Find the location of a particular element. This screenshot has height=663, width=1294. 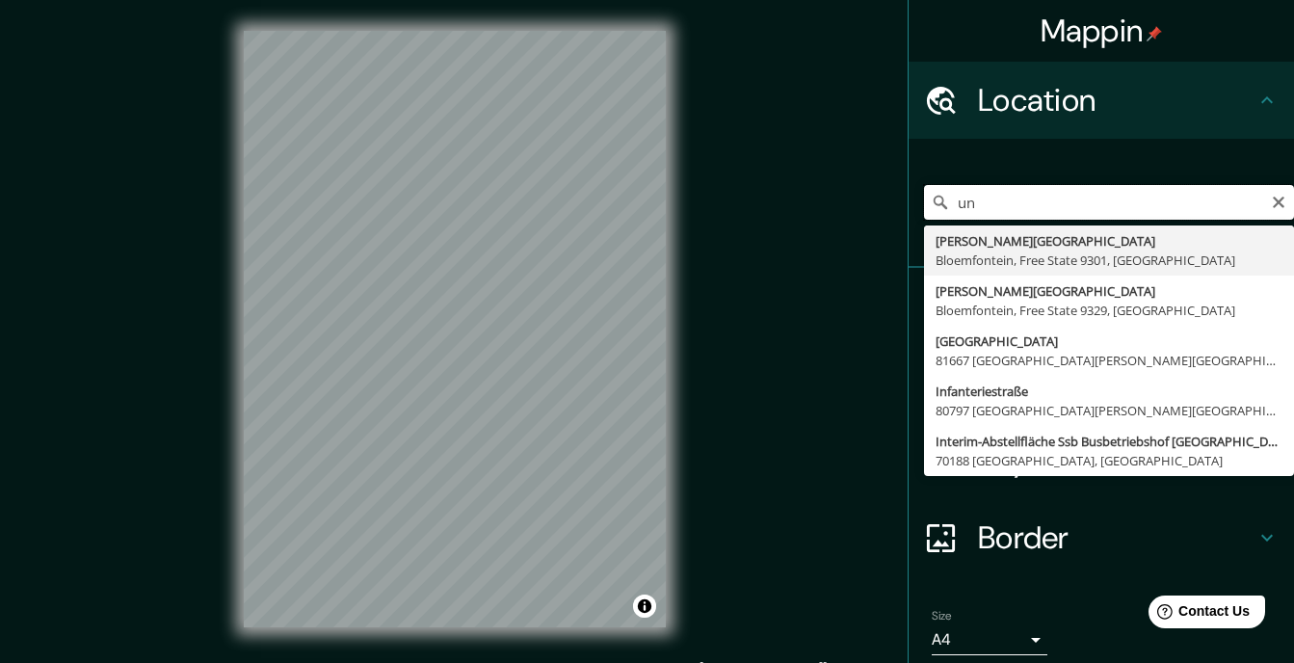

div: Location is located at coordinates (1101, 100).